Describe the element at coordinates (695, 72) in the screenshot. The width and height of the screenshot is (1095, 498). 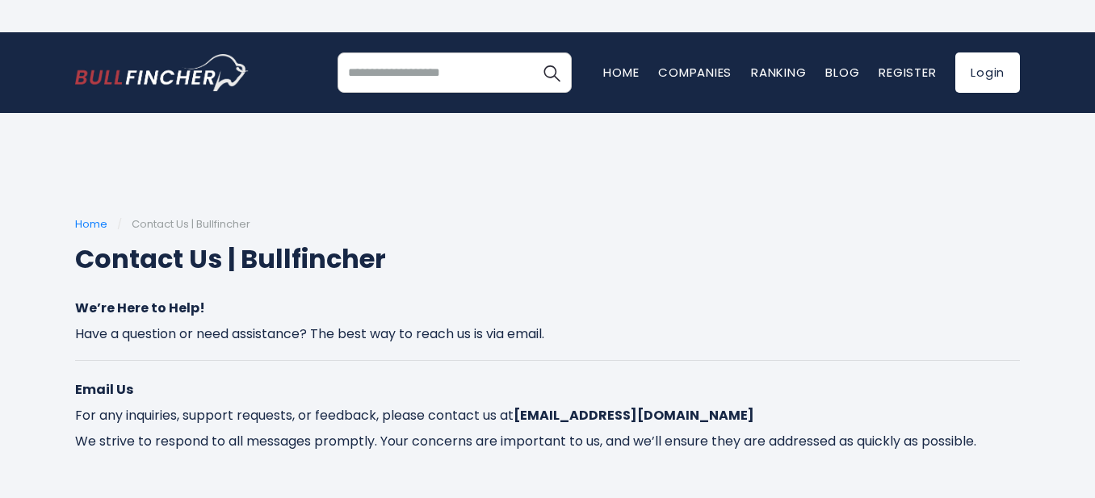
I see `a: Companies` at that location.